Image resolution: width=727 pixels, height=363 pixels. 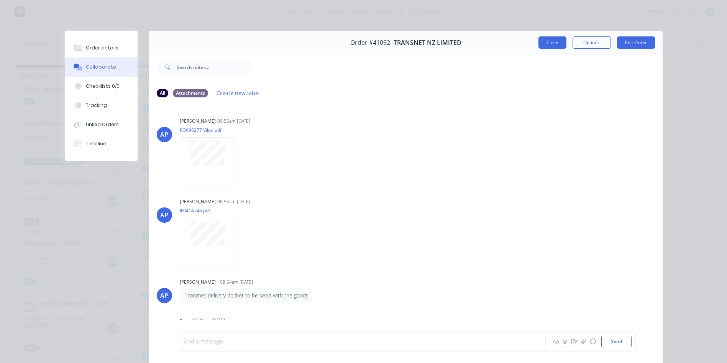 I want to click on button: Collaborate, so click(x=101, y=67).